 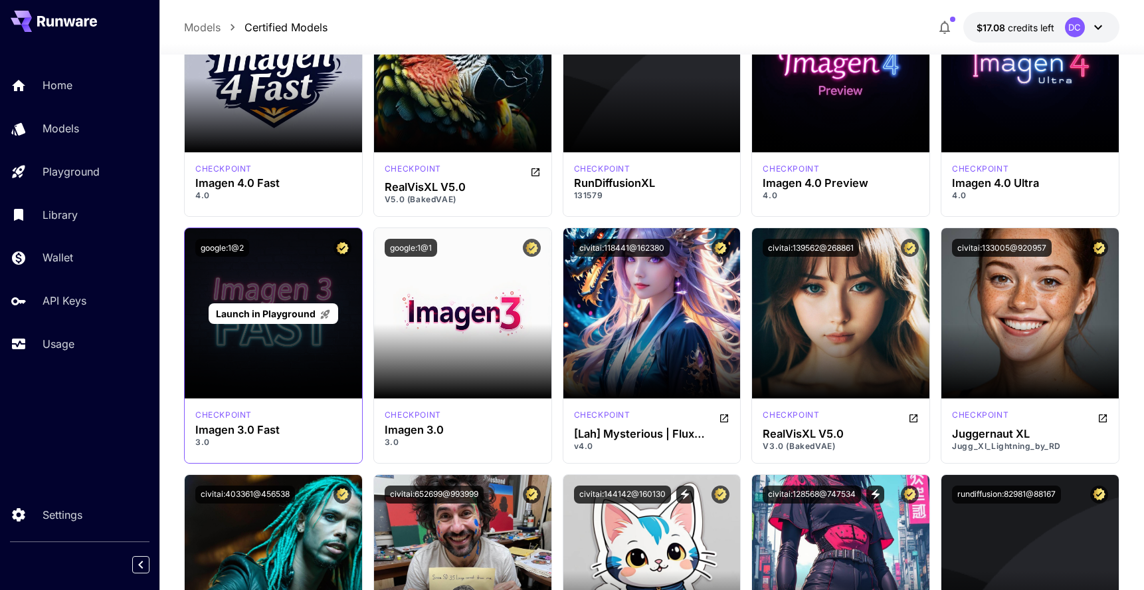 What do you see at coordinates (273, 429) in the screenshot?
I see `h3: Imagen 3.0 Fast` at bounding box center [273, 429].